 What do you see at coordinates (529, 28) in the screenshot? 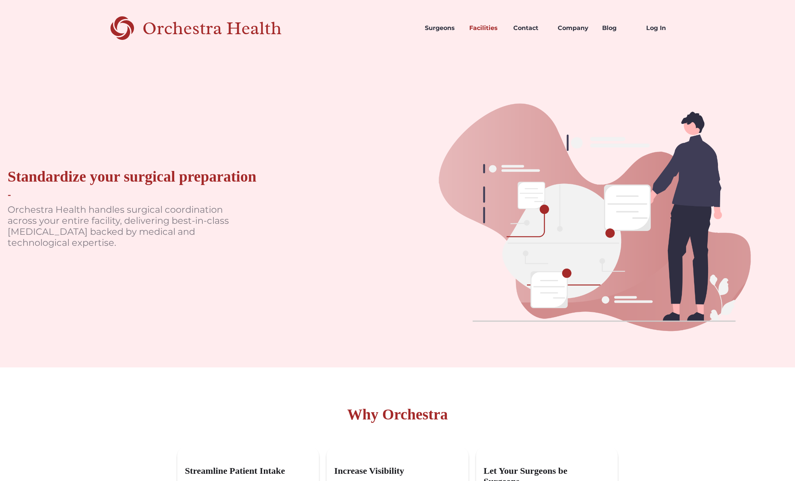
I see `a: Contact` at bounding box center [529, 28].